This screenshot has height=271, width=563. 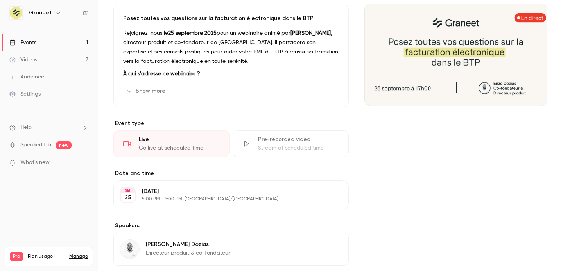 What do you see at coordinates (23, 60) in the screenshot?
I see `div: Videos` at bounding box center [23, 60].